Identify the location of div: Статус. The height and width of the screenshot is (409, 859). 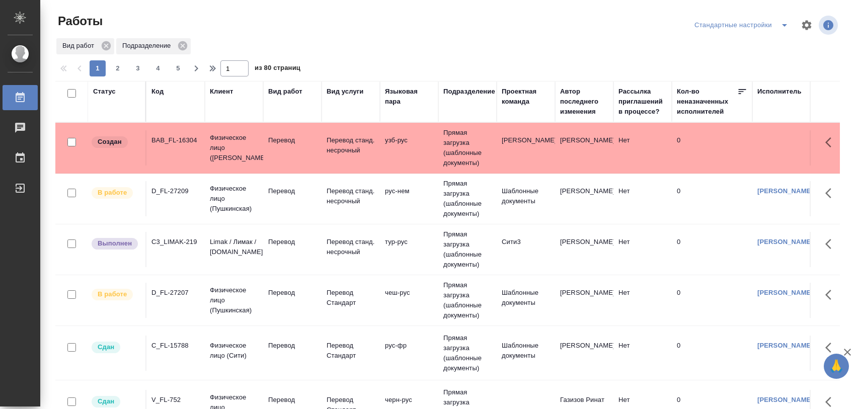
(104, 92).